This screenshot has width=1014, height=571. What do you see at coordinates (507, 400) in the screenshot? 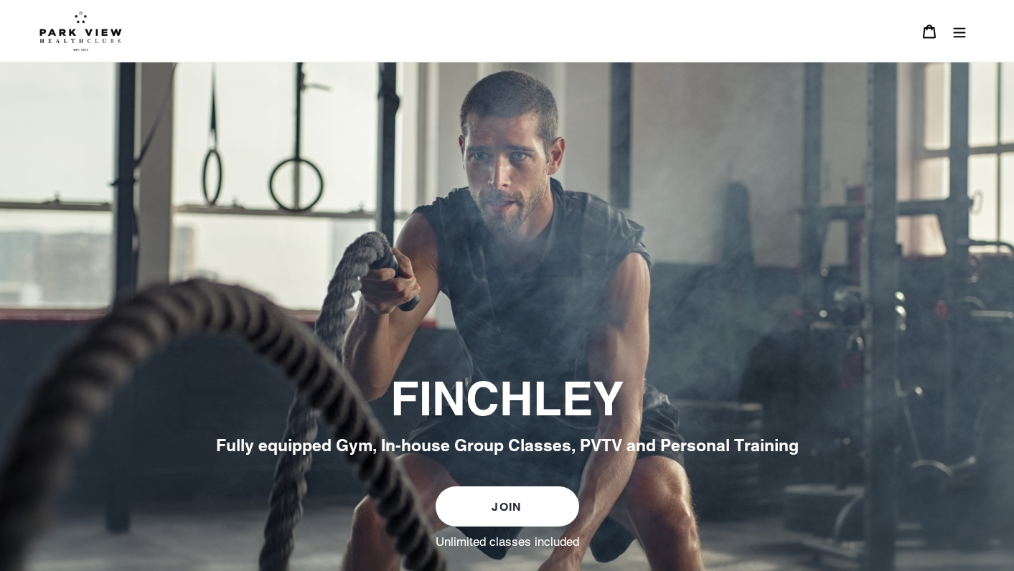
I see `h2: FINCHLEY` at bounding box center [507, 400].